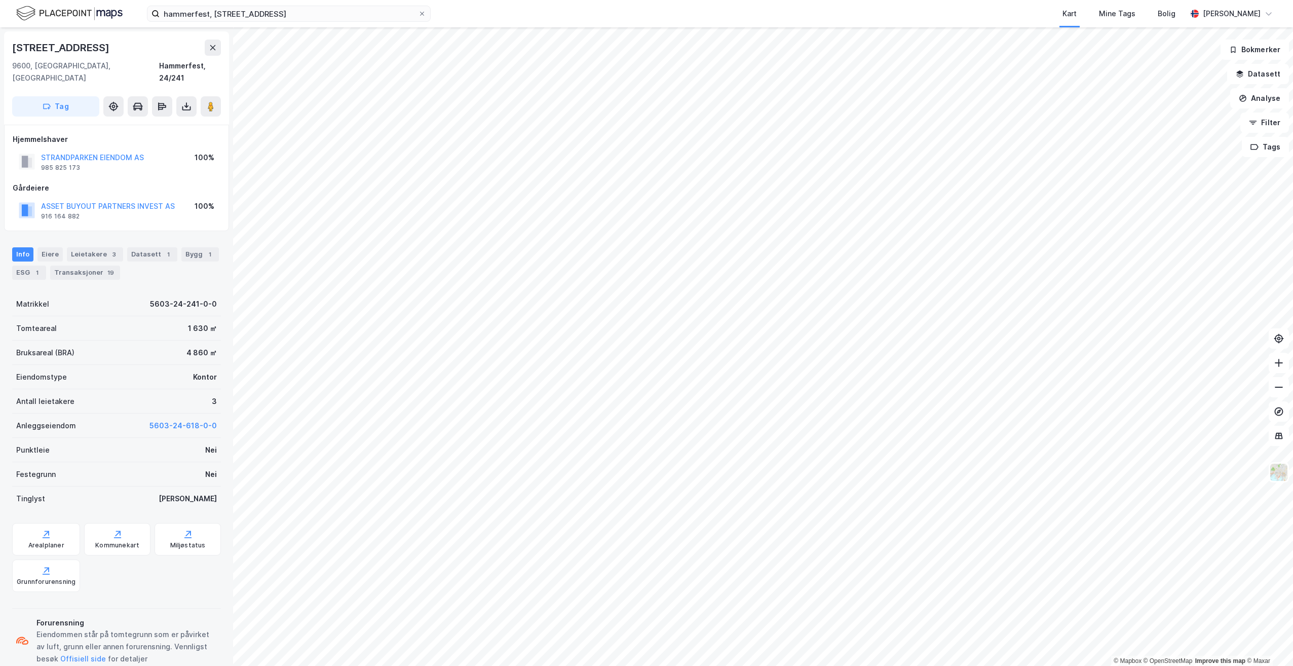  I want to click on div: Datasett, so click(152, 254).